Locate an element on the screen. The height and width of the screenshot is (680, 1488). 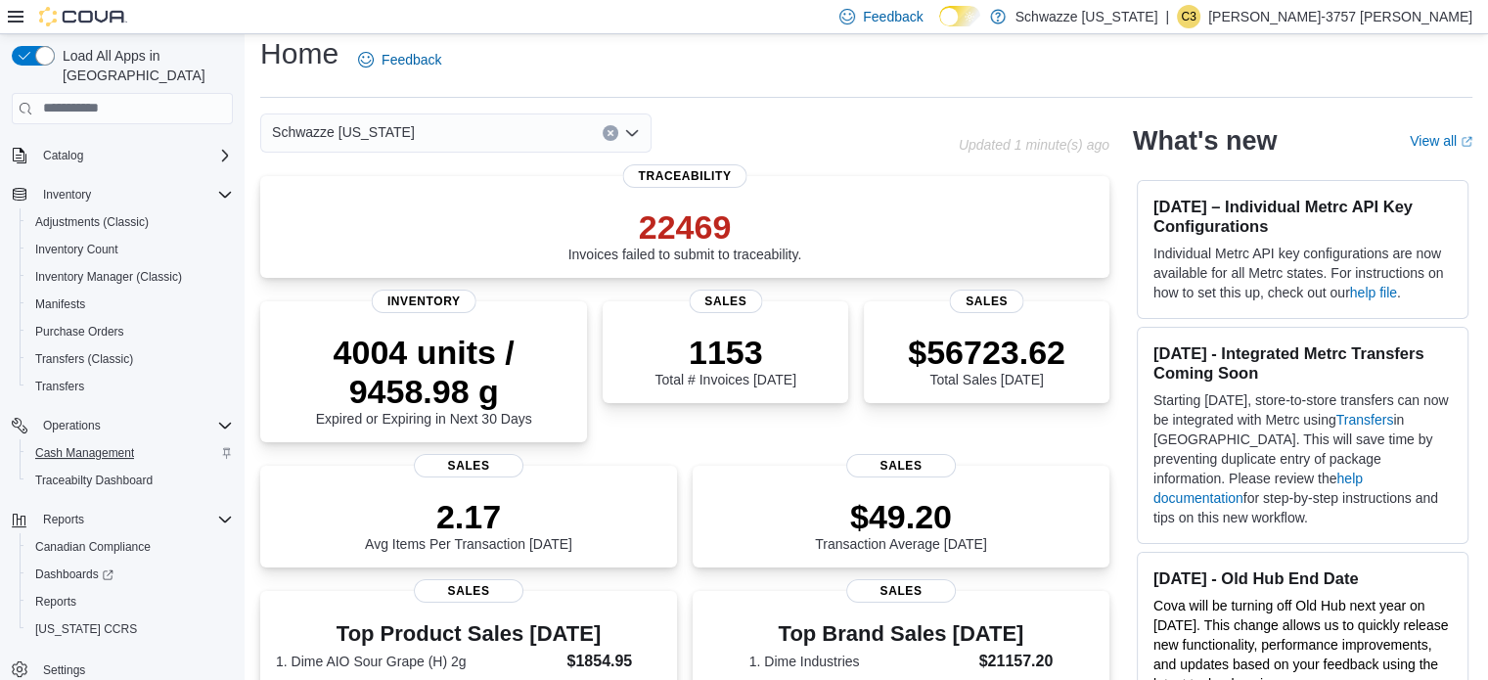
span: Feedback is located at coordinates (411, 60).